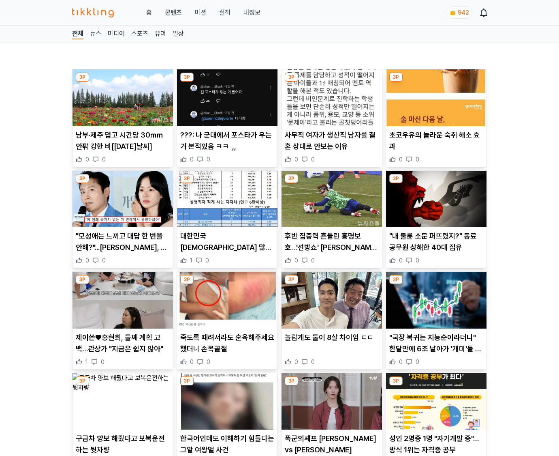 Image resolution: width=559 pixels, height=456 pixels. Describe the element at coordinates (93, 13) in the screenshot. I see `img: 티끌링` at that location.